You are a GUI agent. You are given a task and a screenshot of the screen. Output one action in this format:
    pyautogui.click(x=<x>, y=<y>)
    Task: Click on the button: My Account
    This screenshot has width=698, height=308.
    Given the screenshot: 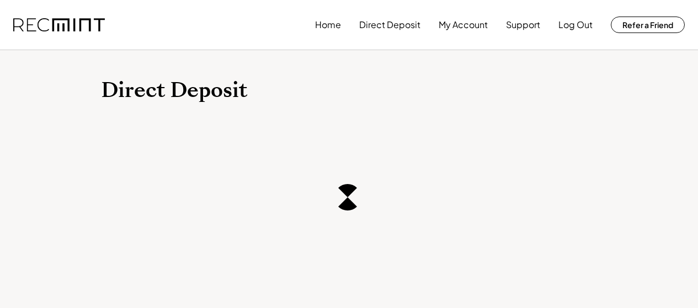 What is the action you would take?
    pyautogui.click(x=463, y=25)
    